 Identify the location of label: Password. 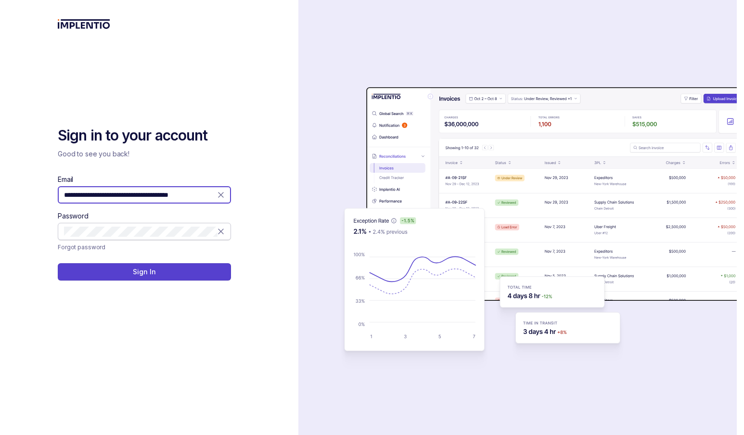
(73, 216).